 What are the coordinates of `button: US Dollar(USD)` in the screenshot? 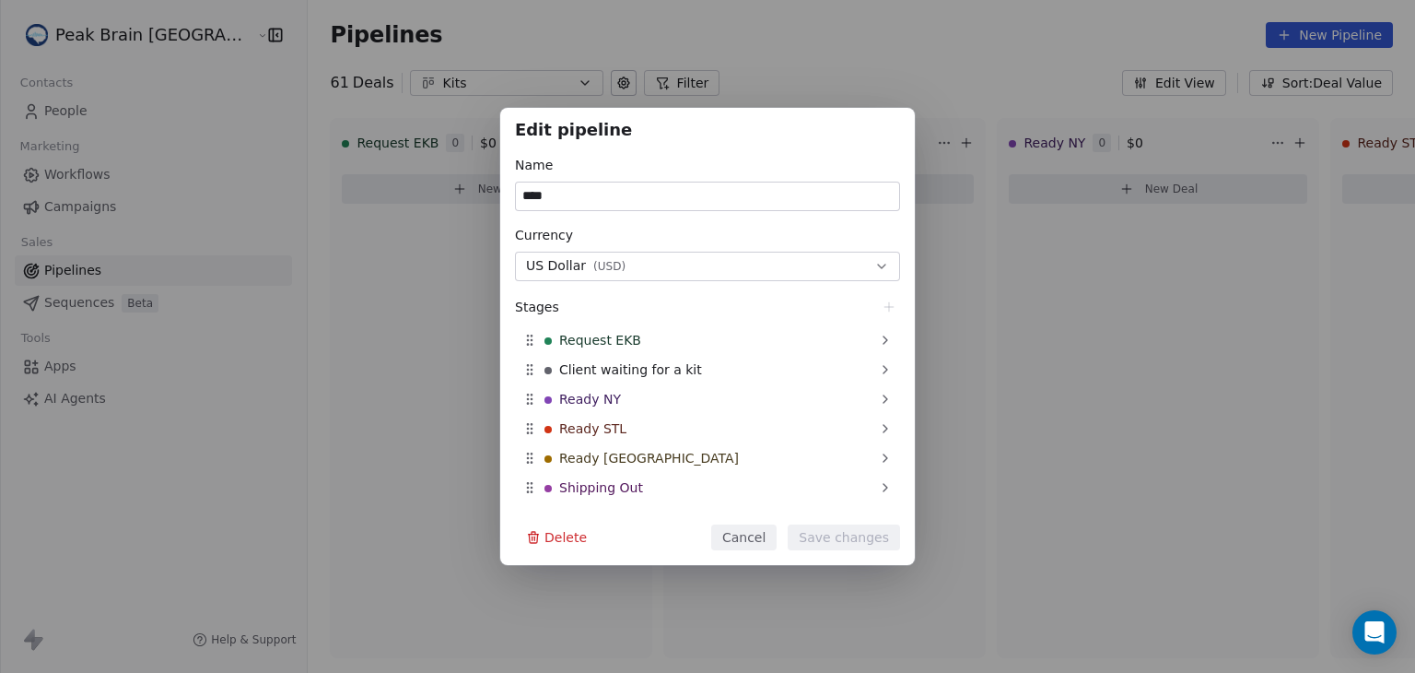 It's located at (708, 266).